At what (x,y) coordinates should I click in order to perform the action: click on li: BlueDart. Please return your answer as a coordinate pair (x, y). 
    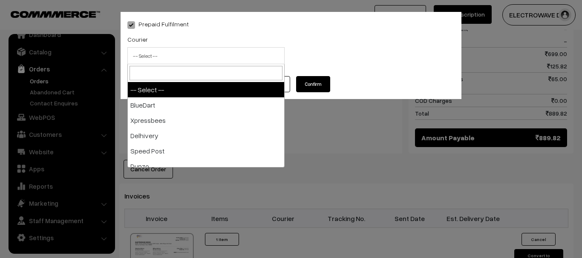
    Looking at the image, I should click on (206, 105).